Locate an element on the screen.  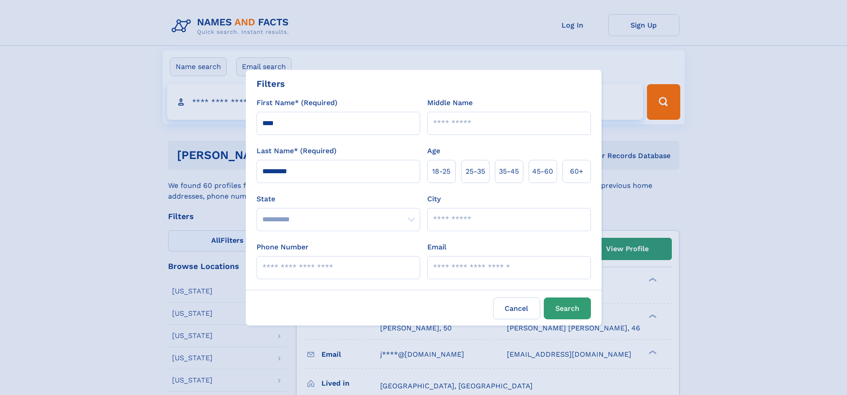
label: First Name* (Required) is located at coordinates (297, 103).